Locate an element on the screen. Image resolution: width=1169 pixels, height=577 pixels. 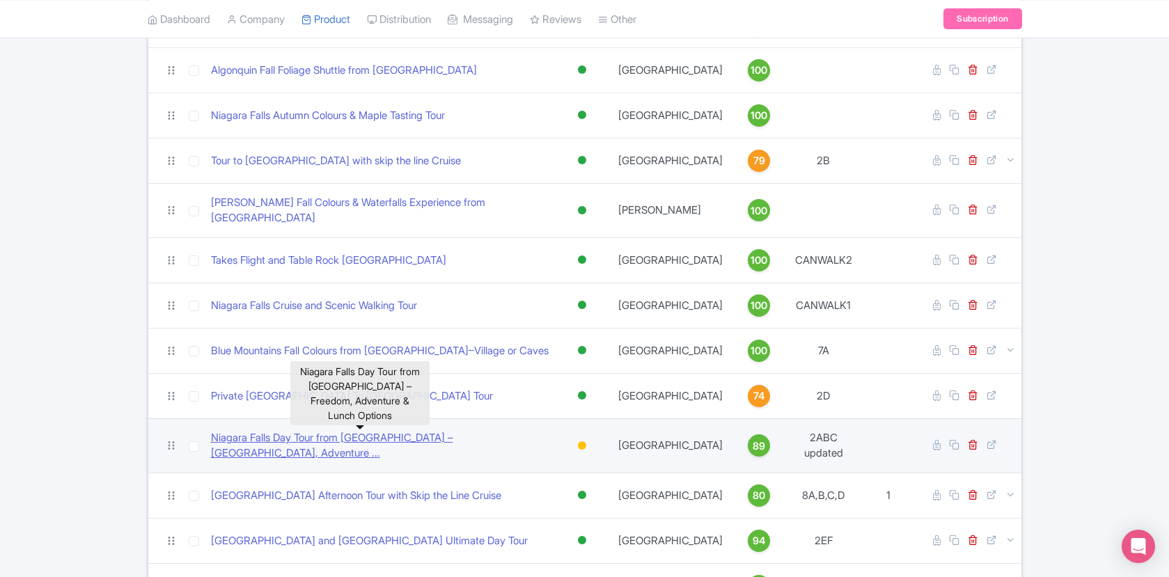
a: Niagara Falls Autumn Colours & Maple Tasting Tour is located at coordinates (328, 116).